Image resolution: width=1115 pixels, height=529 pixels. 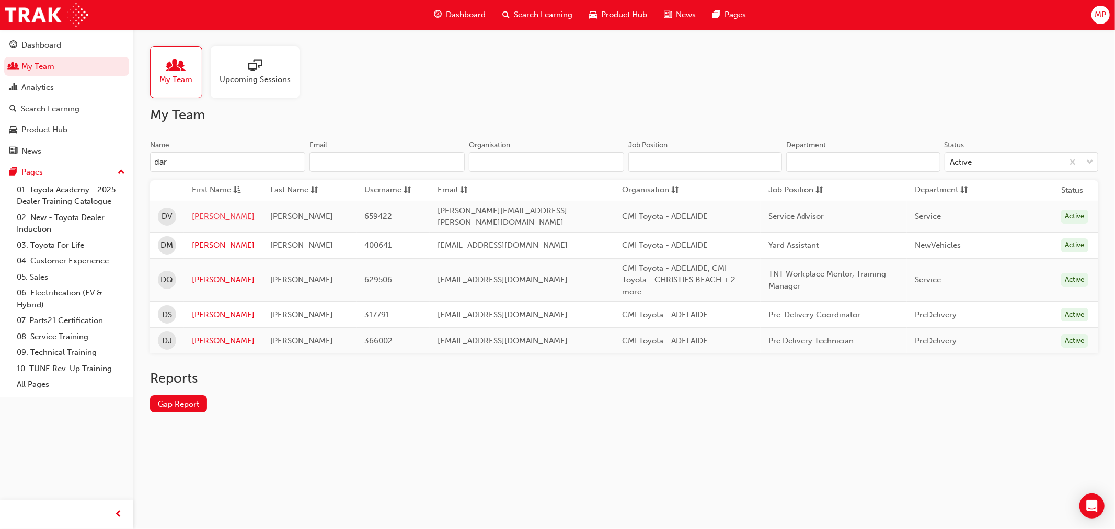 What do you see at coordinates (1092, 506) in the screenshot?
I see `div: Open Intercom Messenger` at bounding box center [1092, 506].